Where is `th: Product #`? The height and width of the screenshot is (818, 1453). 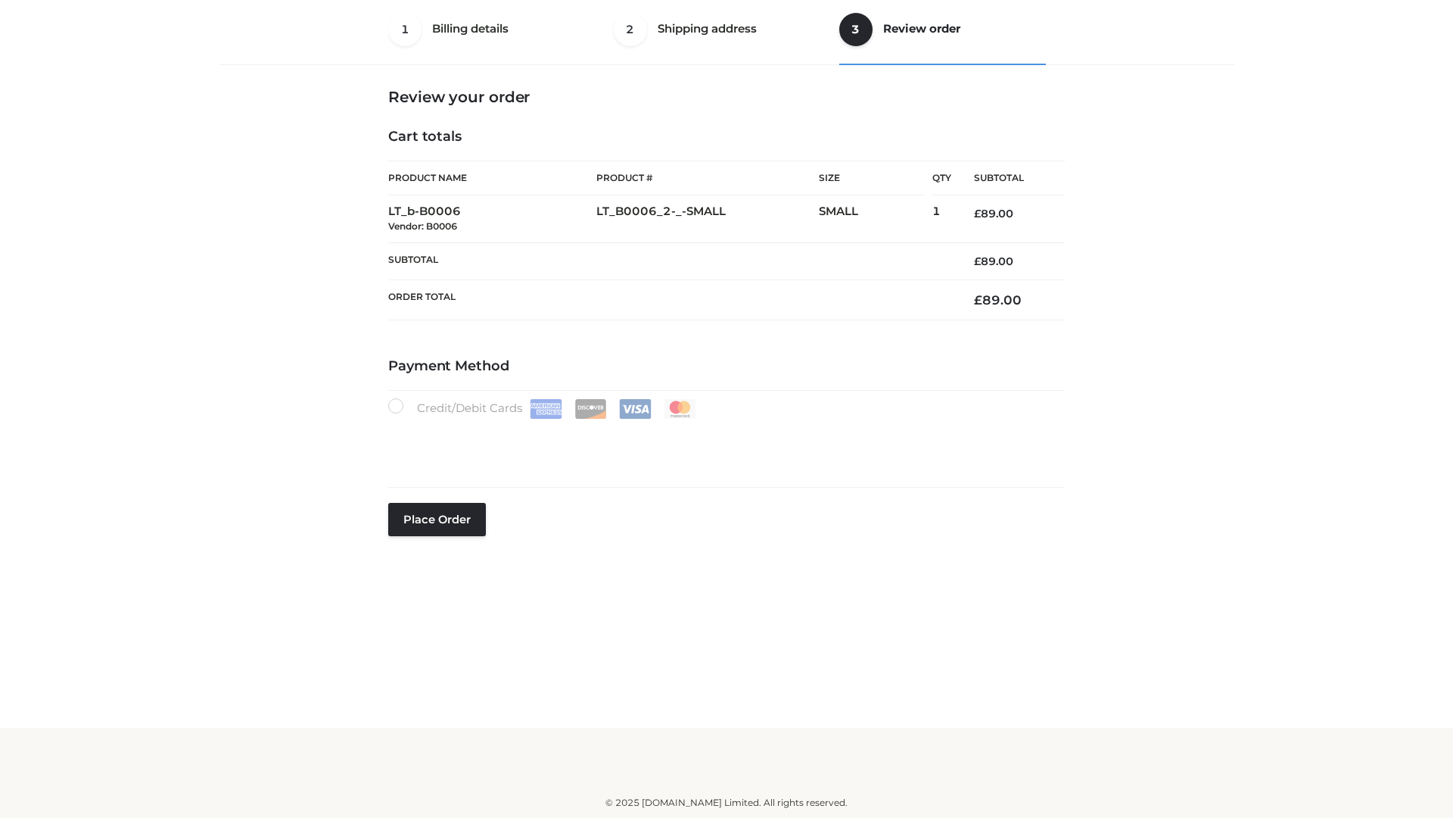 th: Product # is located at coordinates (708, 178).